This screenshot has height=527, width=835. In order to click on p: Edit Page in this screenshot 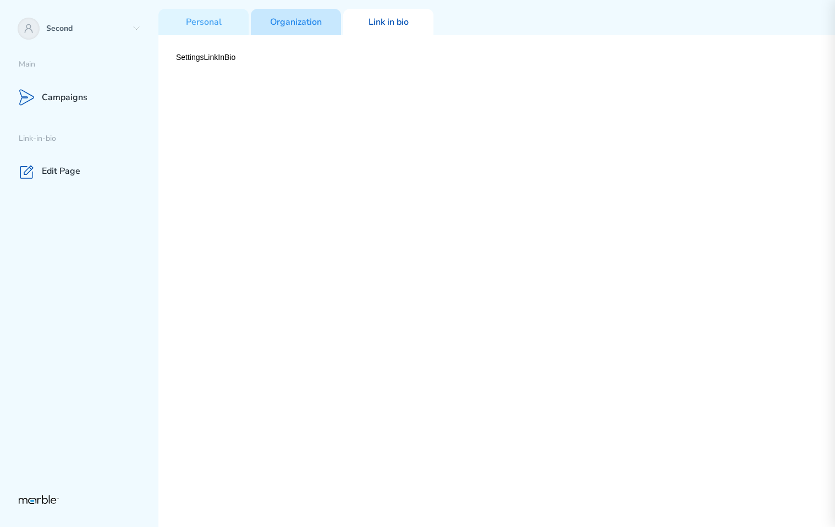, I will do `click(61, 171)`.